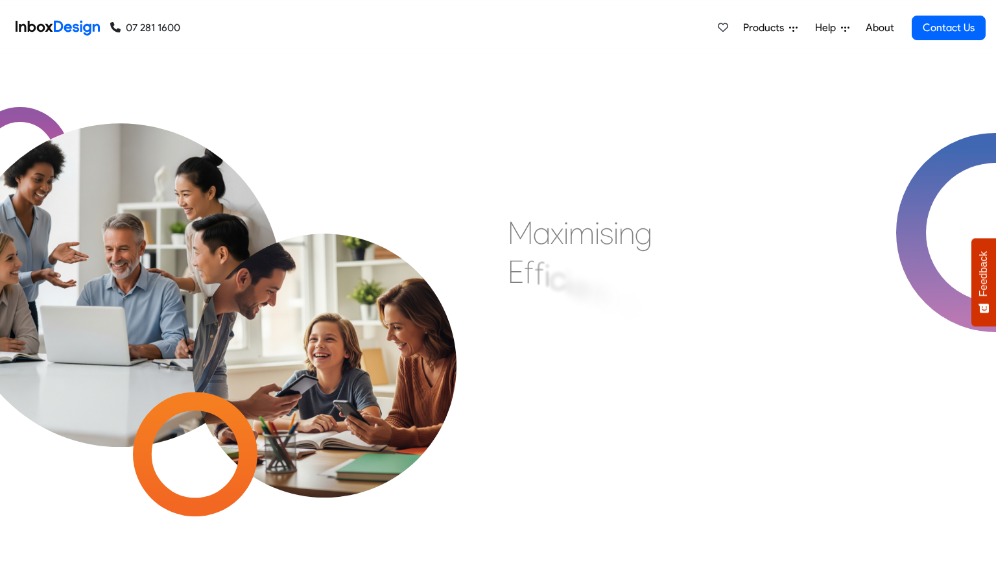  What do you see at coordinates (948, 28) in the screenshot?
I see `a: Contact Us` at bounding box center [948, 28].